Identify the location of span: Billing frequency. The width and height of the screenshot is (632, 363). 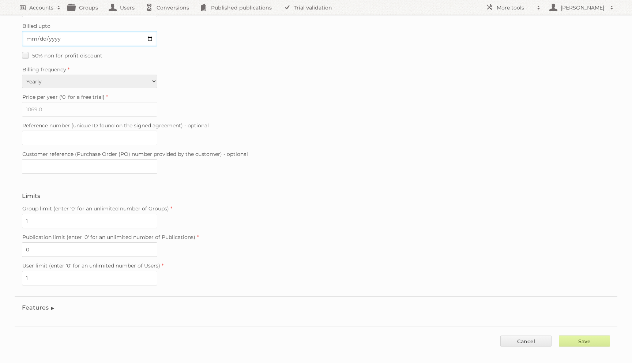
(44, 70).